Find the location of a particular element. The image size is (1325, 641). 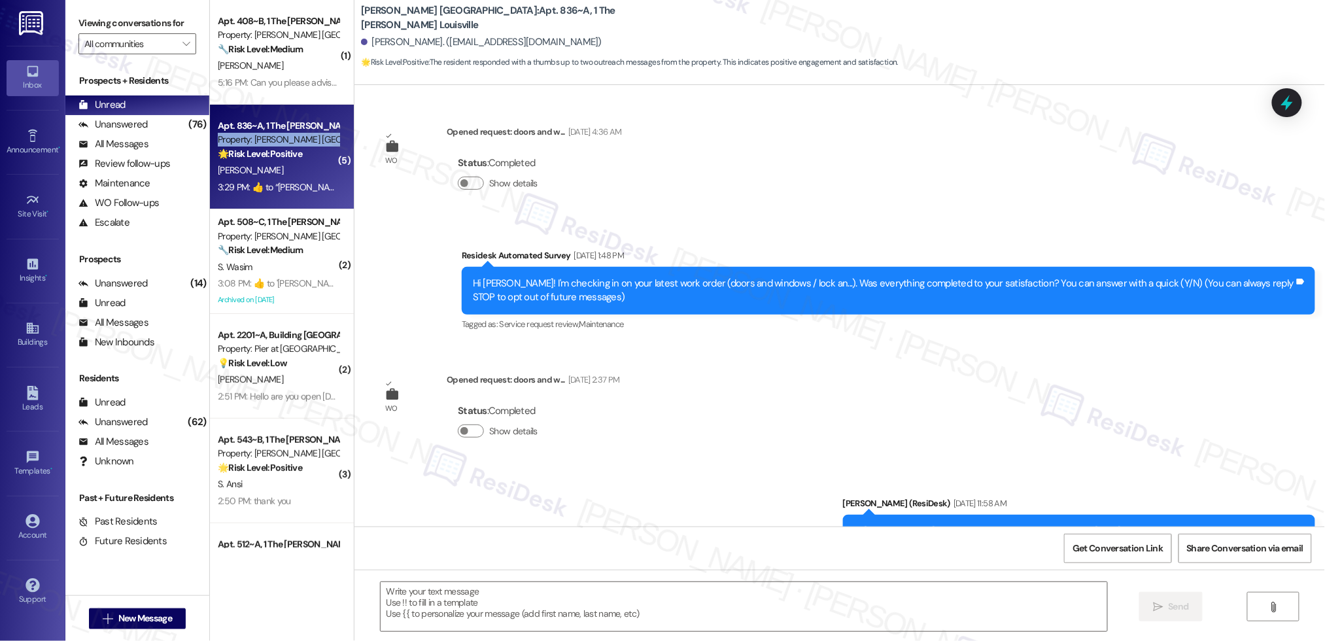

span: Get Conversation Link is located at coordinates (1117, 548).